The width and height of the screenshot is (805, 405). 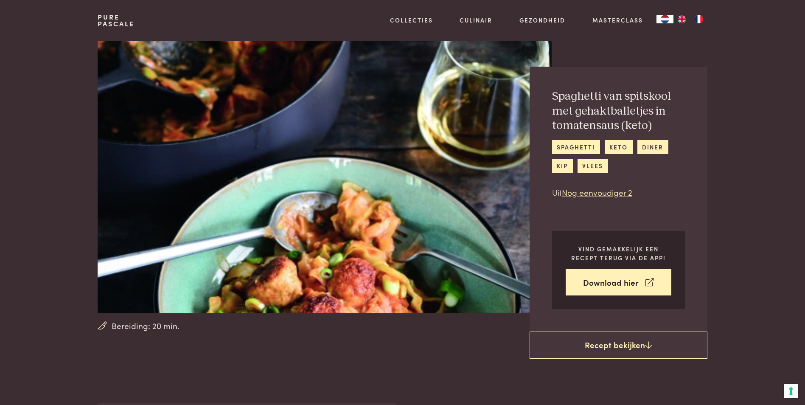 What do you see at coordinates (617, 20) in the screenshot?
I see `a: Masterclass` at bounding box center [617, 20].